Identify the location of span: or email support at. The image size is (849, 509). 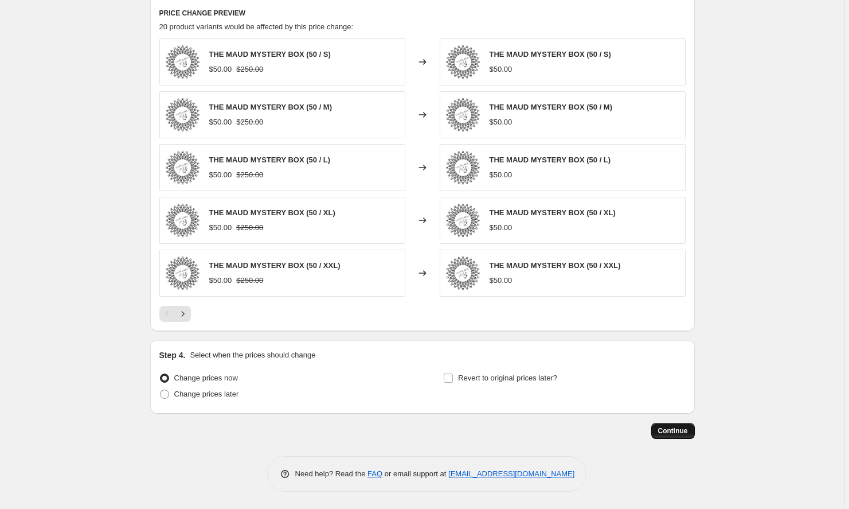
(415, 473).